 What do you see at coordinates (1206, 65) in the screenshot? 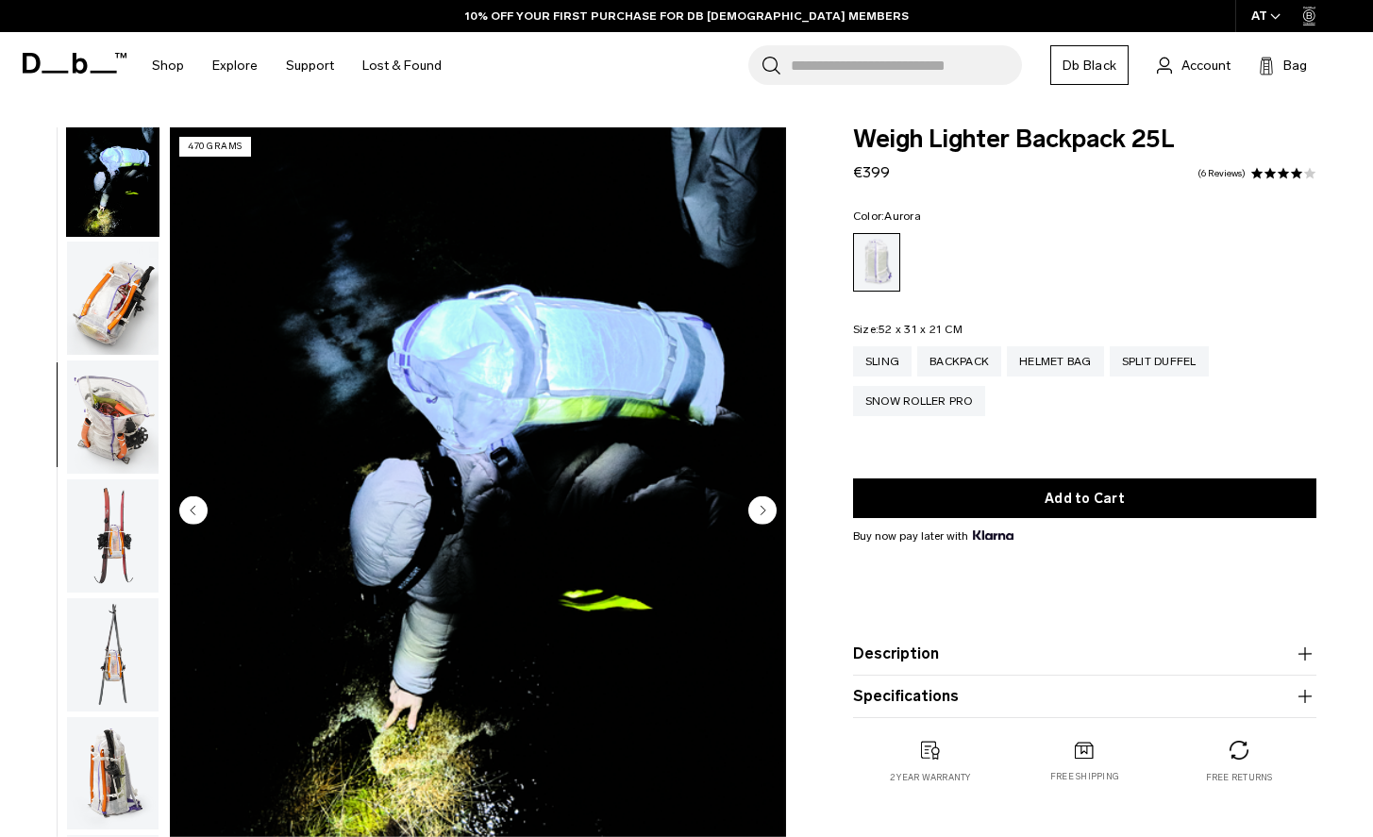
I see `span: Account` at bounding box center [1206, 65].